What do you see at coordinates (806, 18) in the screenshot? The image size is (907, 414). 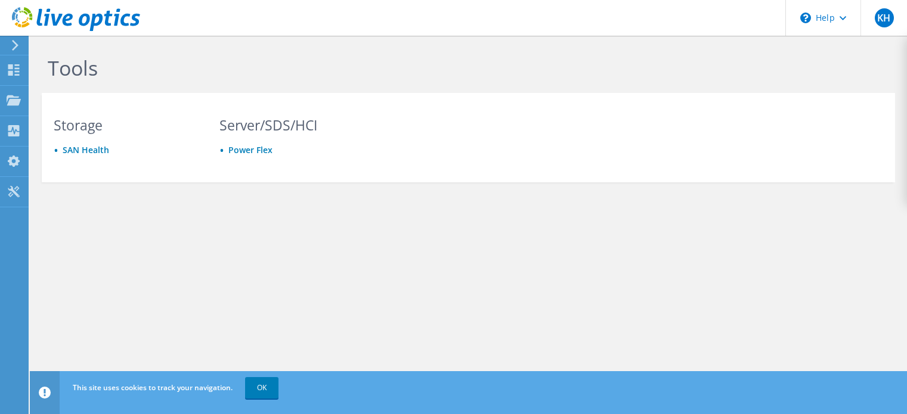 I see `svg: \n` at bounding box center [806, 18].